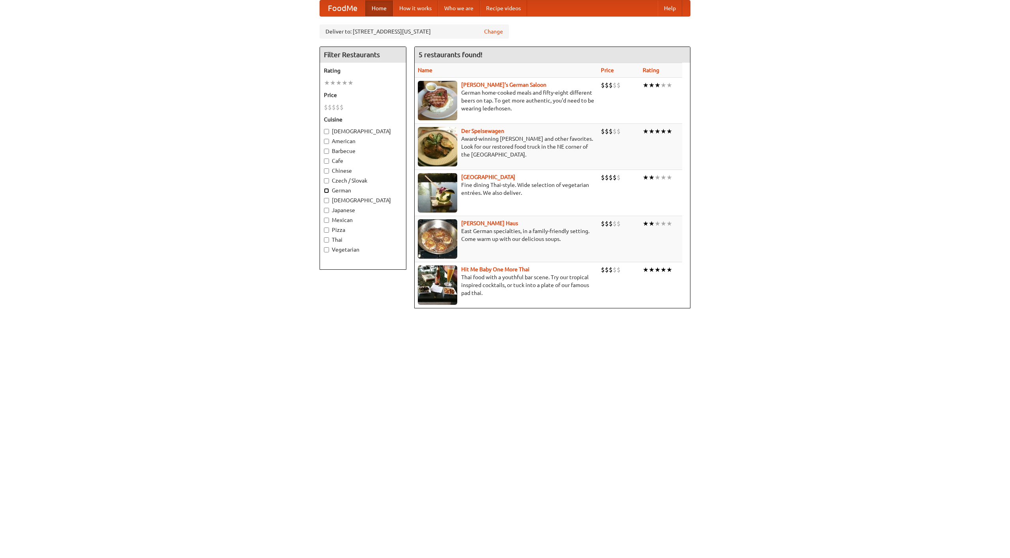 The width and height of the screenshot is (1010, 558). I want to click on a: Name, so click(425, 70).